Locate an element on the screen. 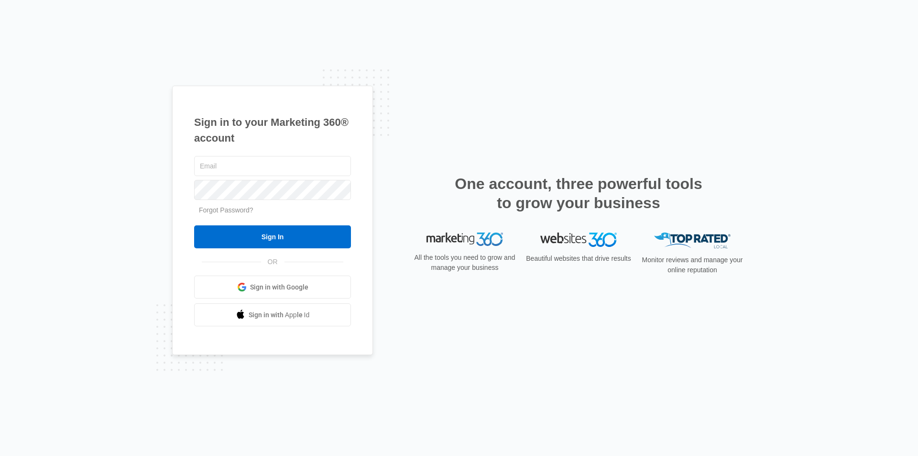 Image resolution: width=918 pixels, height=456 pixels. p: Monitor reviews and manage your online reputation is located at coordinates (693, 265).